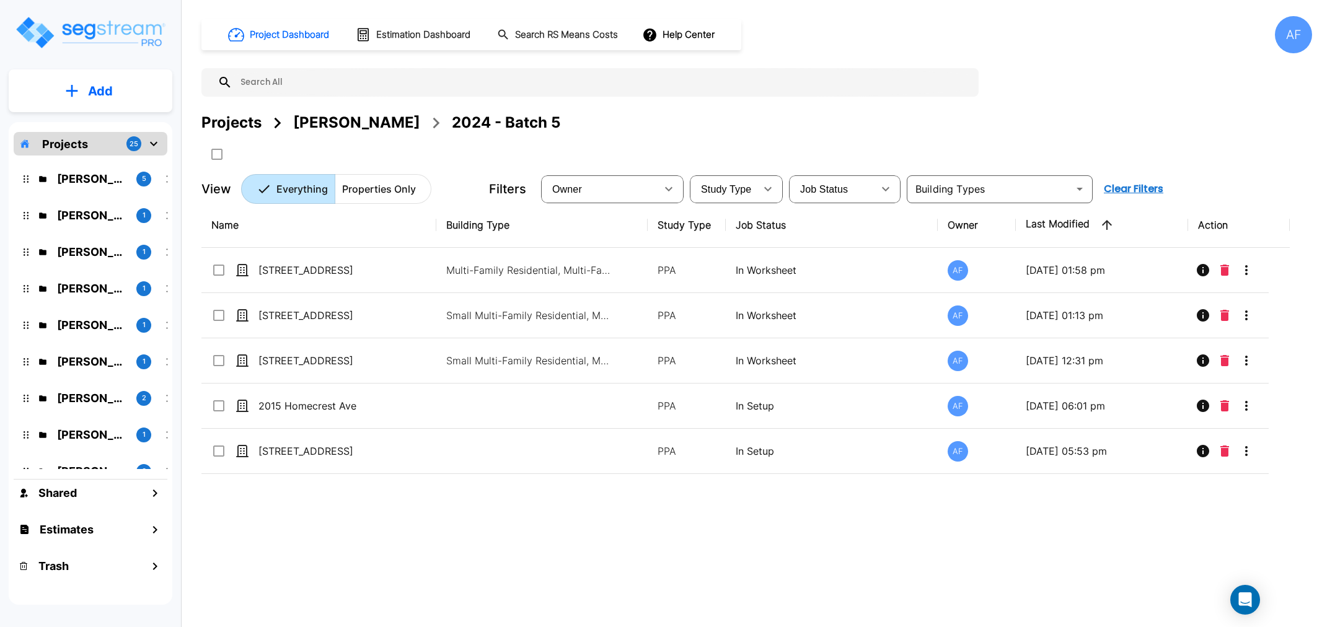 Image resolution: width=1322 pixels, height=627 pixels. What do you see at coordinates (542, 225) in the screenshot?
I see `th: Building Type` at bounding box center [542, 225].